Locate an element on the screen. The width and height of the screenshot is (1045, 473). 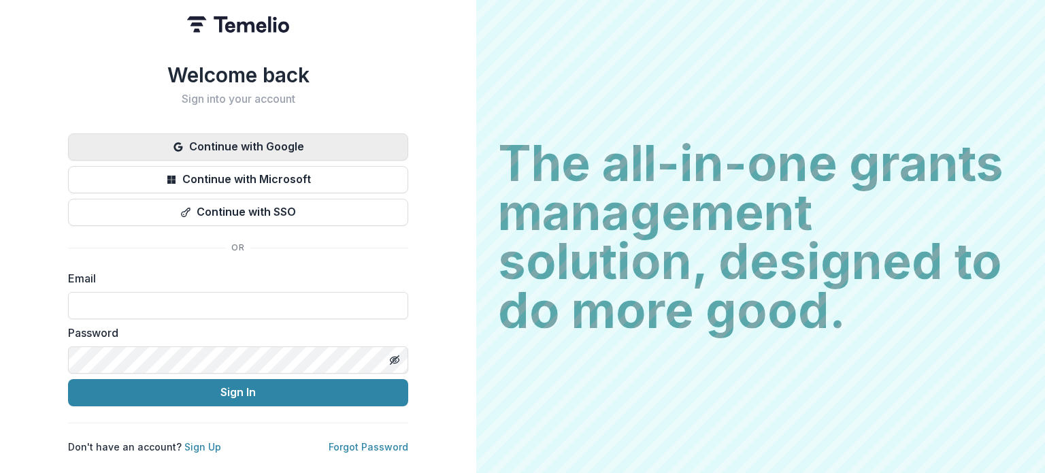
button: Continue with Microsoft is located at coordinates (238, 180).